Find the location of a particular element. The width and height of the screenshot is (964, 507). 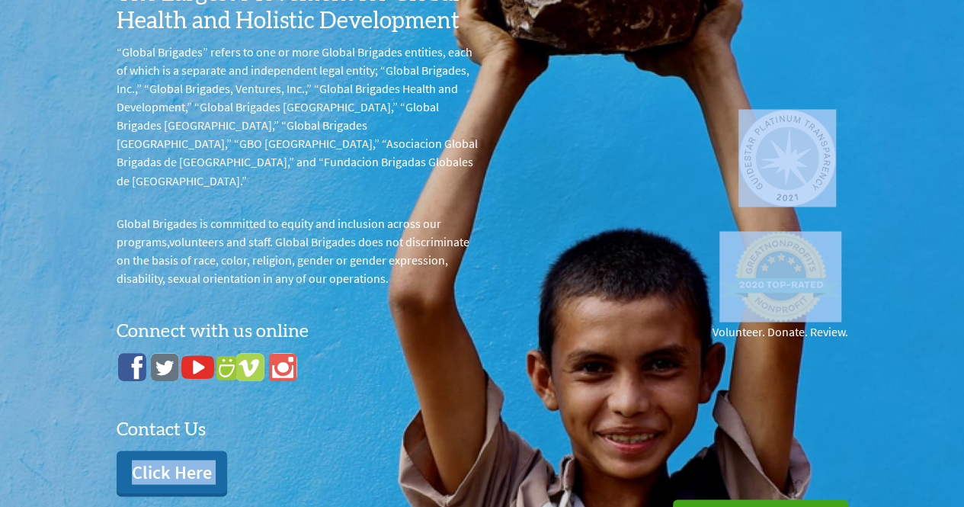

a: Volunteer. Donate. Review. is located at coordinates (780, 286).